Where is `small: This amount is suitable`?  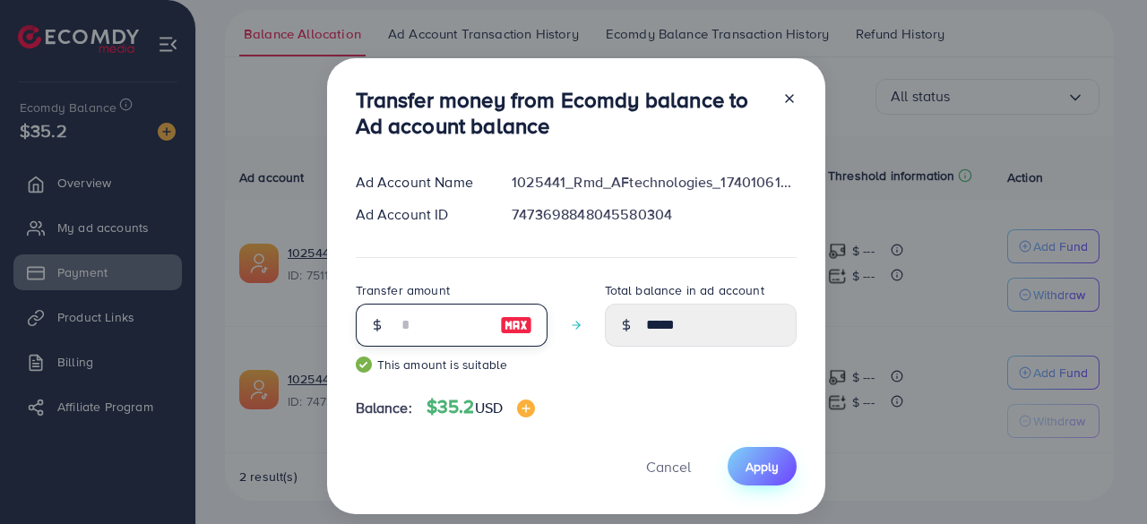 small: This amount is suitable is located at coordinates (452, 365).